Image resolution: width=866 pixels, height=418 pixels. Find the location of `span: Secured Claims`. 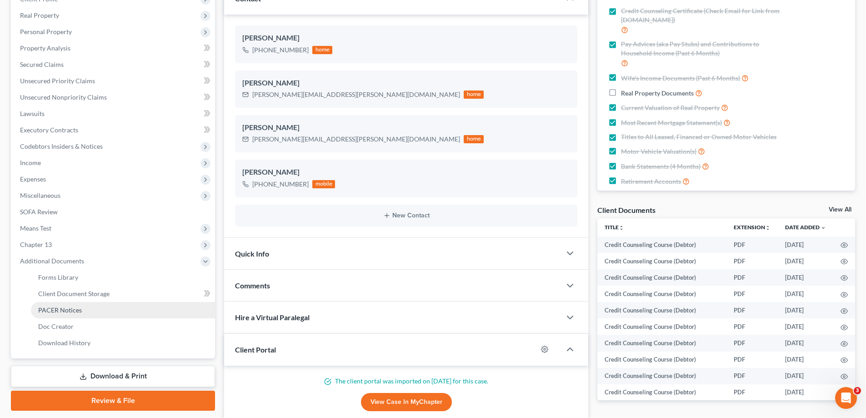

span: Secured Claims is located at coordinates (42, 64).